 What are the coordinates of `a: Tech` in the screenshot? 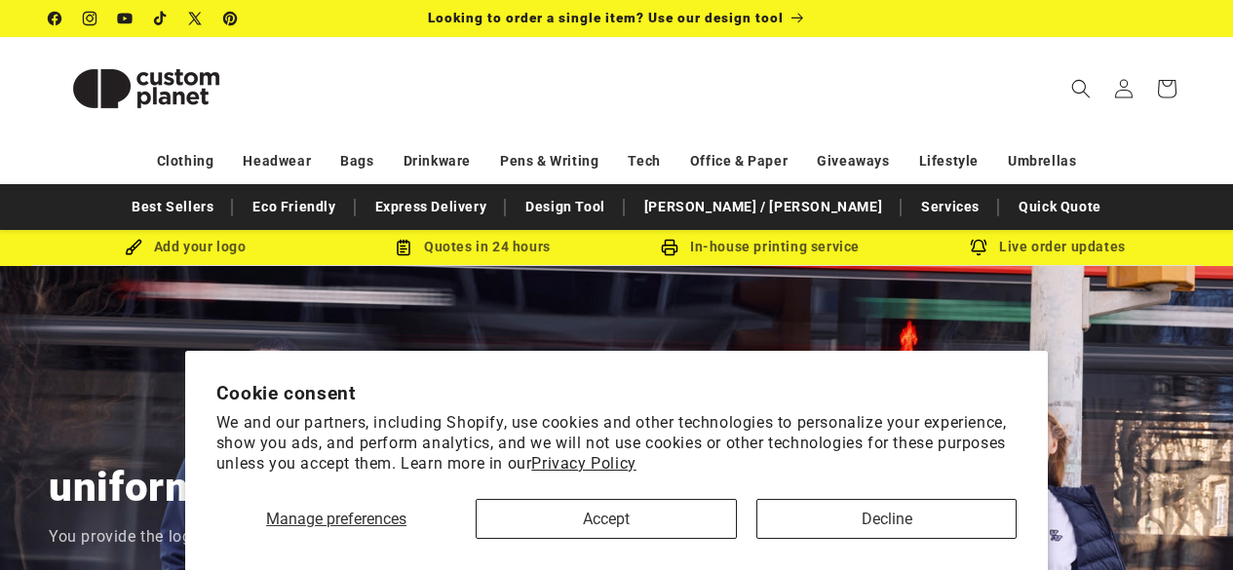 It's located at (643, 161).